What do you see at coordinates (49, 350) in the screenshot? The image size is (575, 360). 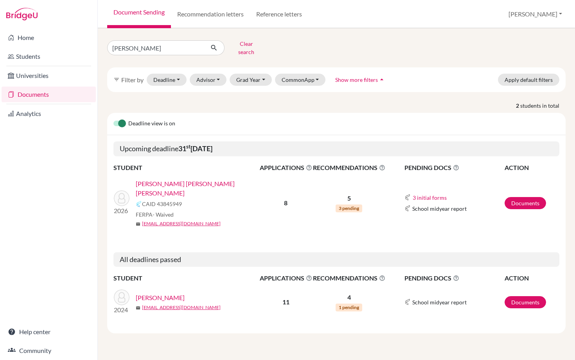 I see `a: Community` at bounding box center [49, 350].